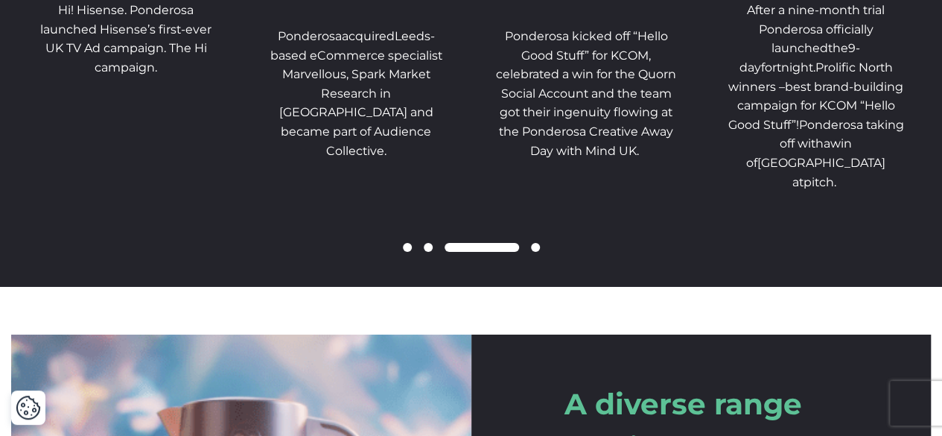 The width and height of the screenshot is (942, 436). Describe the element at coordinates (310, 36) in the screenshot. I see `span: Ponderosa` at that location.